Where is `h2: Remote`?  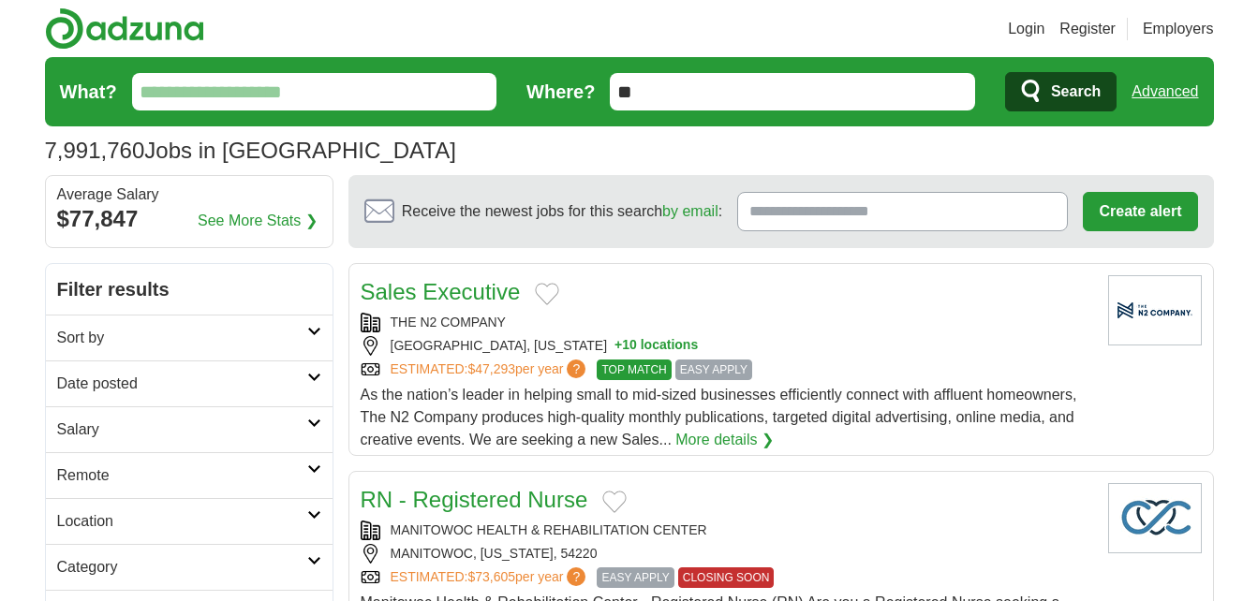
h2: Remote is located at coordinates (182, 476).